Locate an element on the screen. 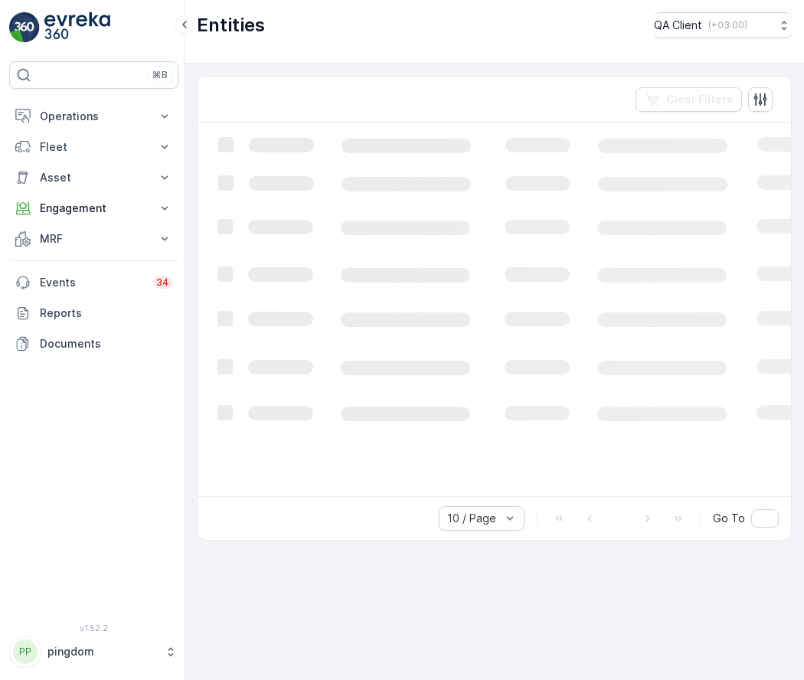 Image resolution: width=804 pixels, height=680 pixels. button: Asset is located at coordinates (93, 178).